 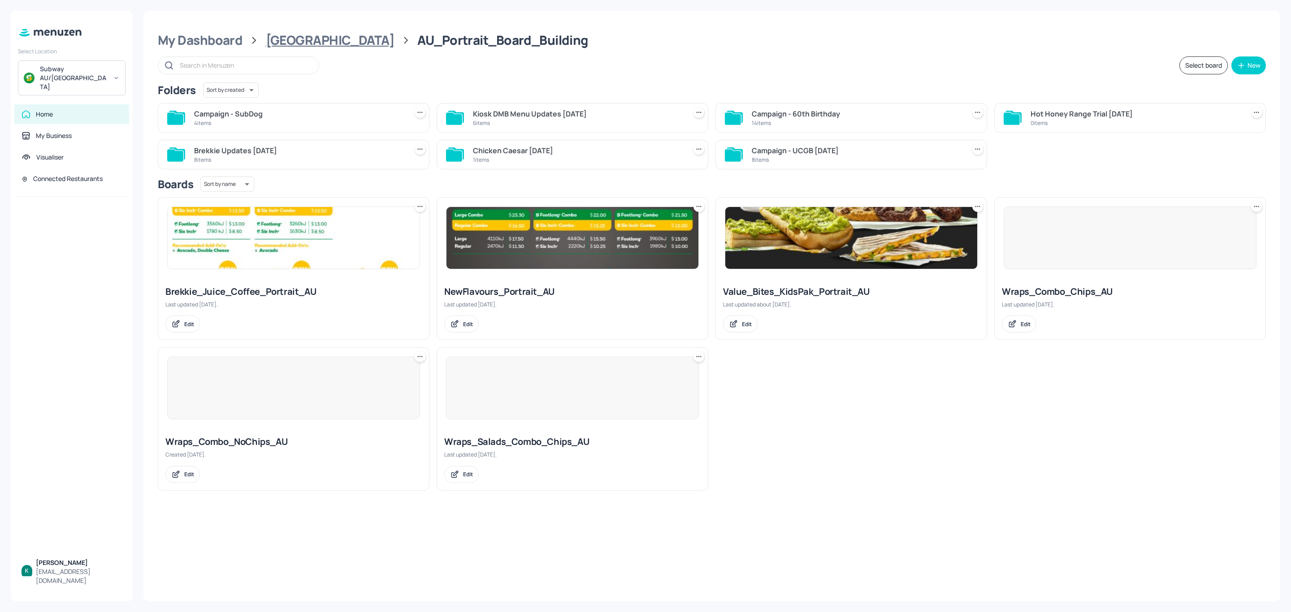 What do you see at coordinates (1130, 292) in the screenshot?
I see `div: Wraps_Combo_Chips_AU` at bounding box center [1130, 292].